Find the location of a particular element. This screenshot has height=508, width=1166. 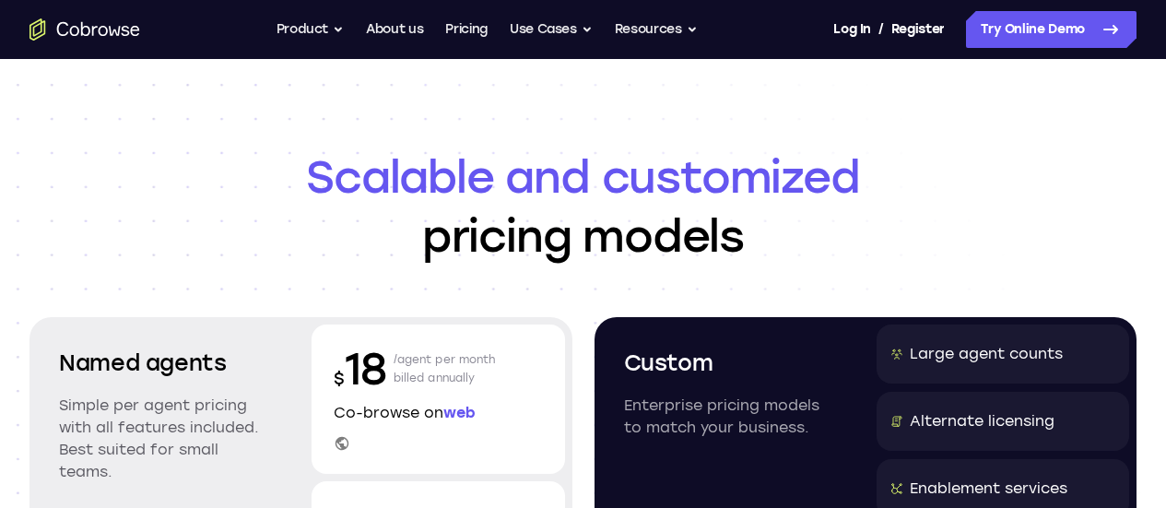

a: Go to the home page is located at coordinates (85, 29).